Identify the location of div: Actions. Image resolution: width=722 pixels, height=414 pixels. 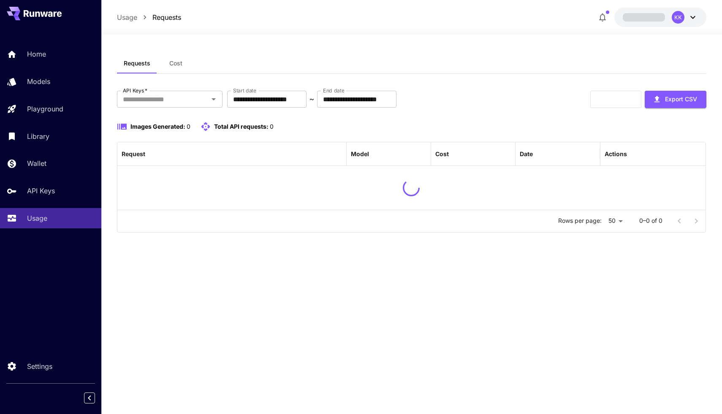
(615, 154).